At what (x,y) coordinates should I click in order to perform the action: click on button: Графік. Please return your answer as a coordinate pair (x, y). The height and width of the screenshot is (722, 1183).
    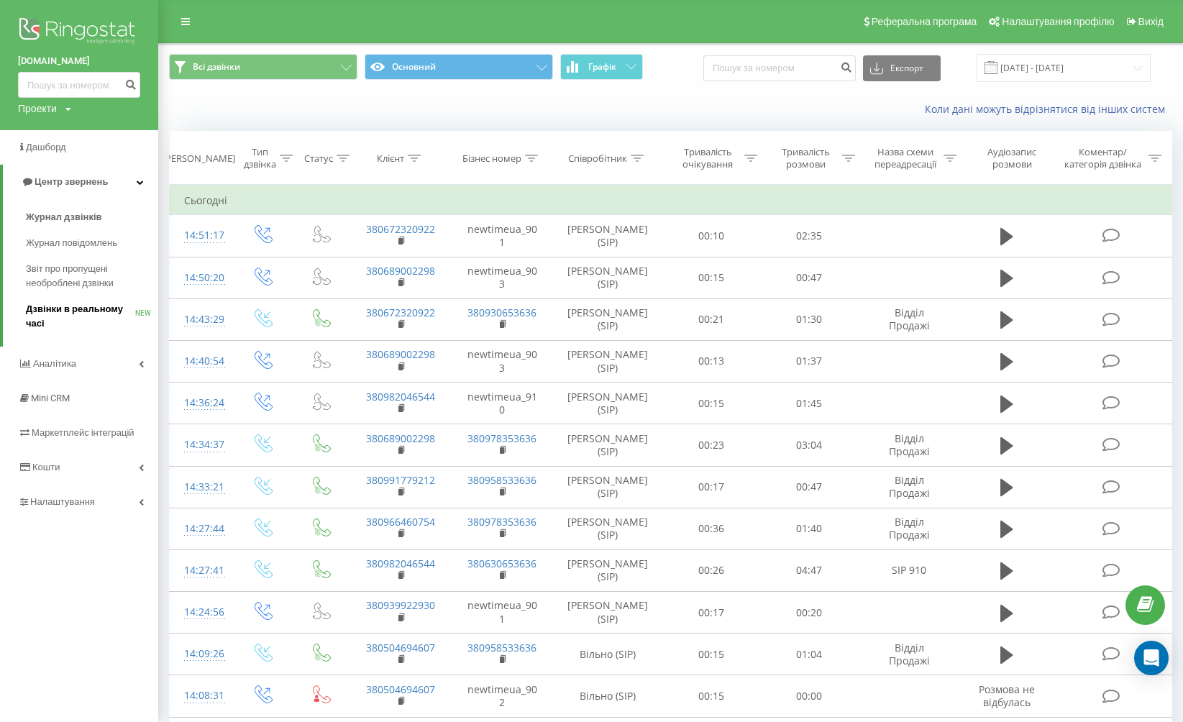
    Looking at the image, I should click on (601, 67).